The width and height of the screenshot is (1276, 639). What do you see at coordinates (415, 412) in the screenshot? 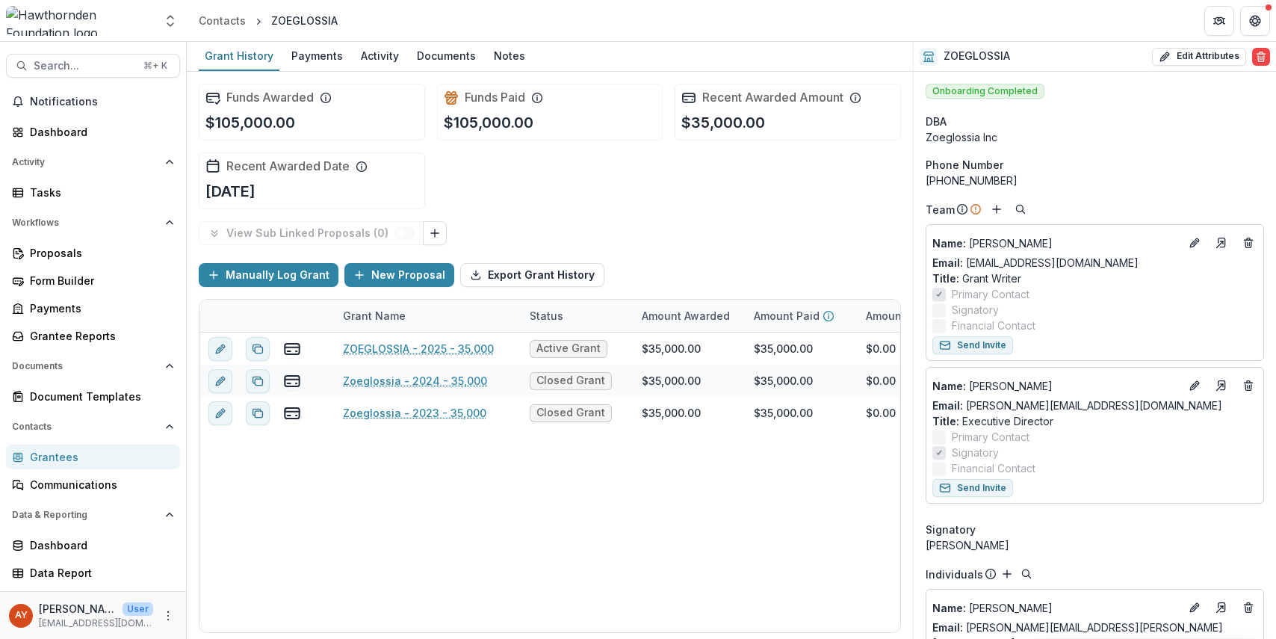
I see `a: Zoeglossia - 2023 - 35,000` at bounding box center [415, 412].